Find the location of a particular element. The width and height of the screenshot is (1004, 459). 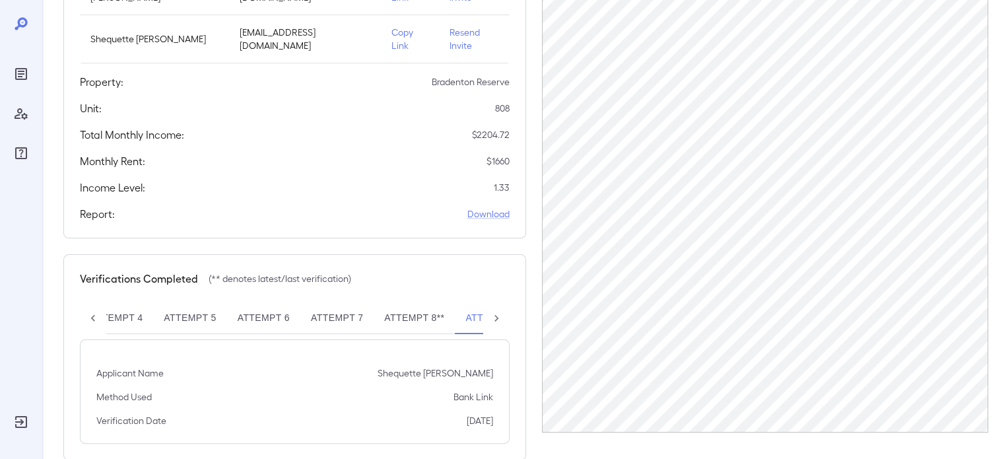

p: Verification Date is located at coordinates (131, 420).